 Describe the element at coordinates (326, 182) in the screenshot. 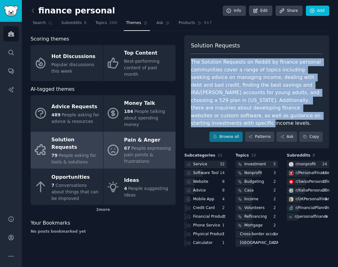

I see `div: 11` at that location.